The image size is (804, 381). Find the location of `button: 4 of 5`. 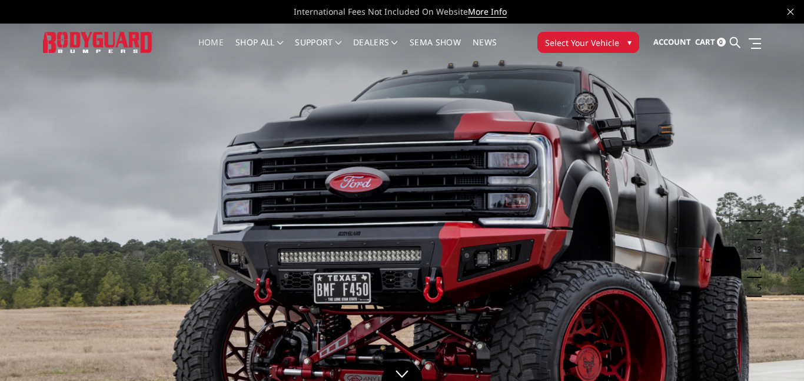

button: 4 of 5 is located at coordinates (756, 268).